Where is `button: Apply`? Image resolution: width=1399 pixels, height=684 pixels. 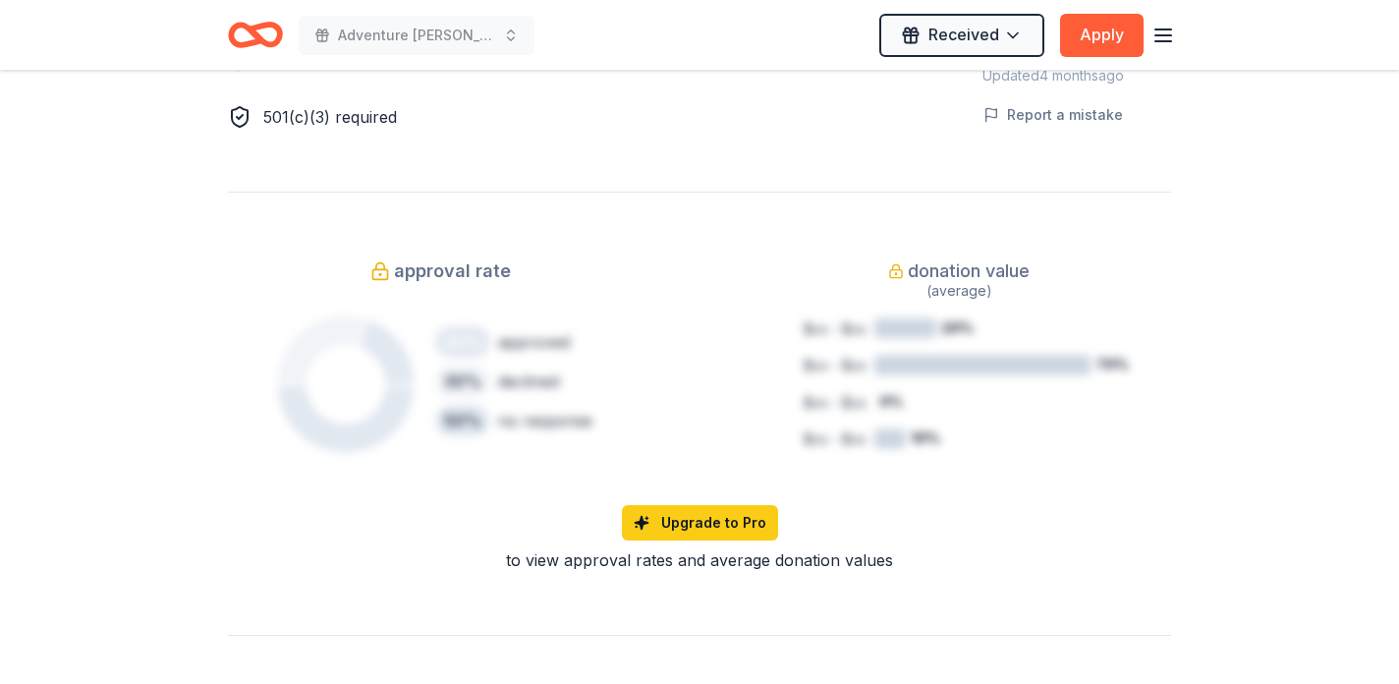
button: Apply is located at coordinates (1101, 35).